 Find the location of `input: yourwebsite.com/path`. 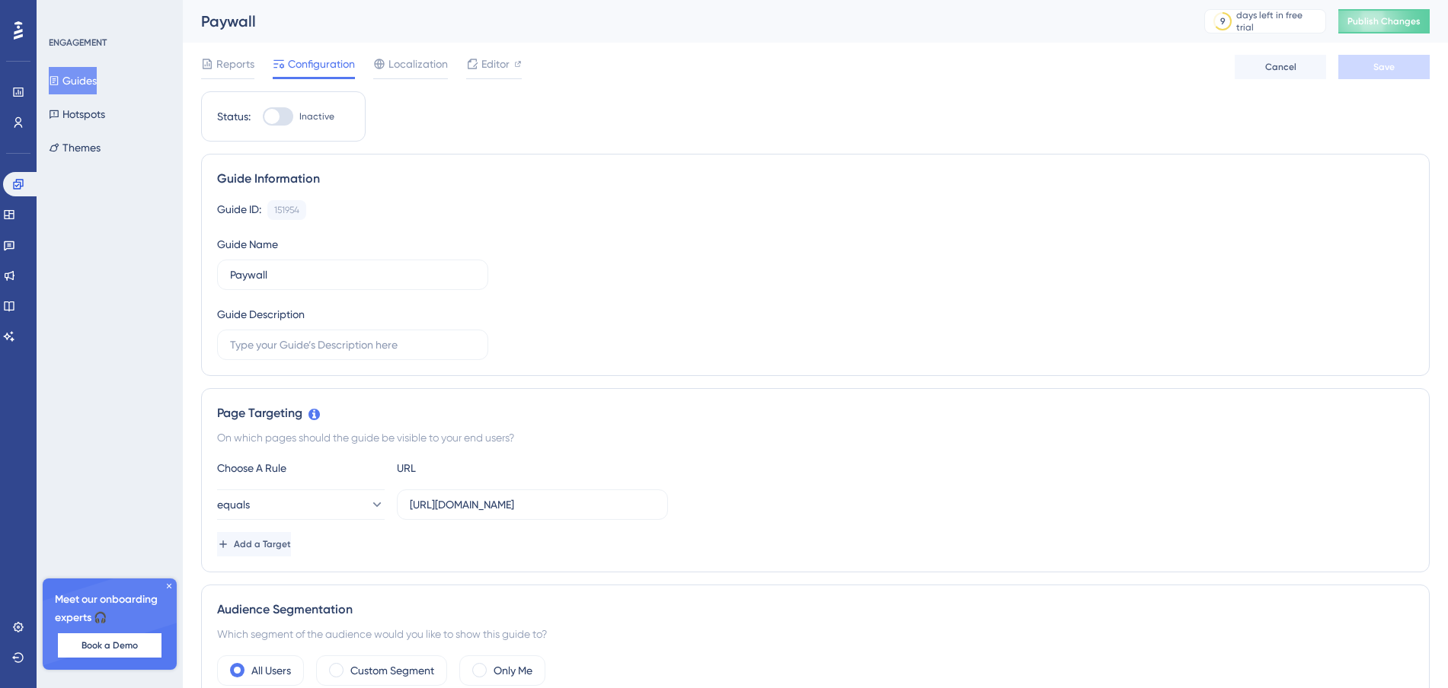

input: yourwebsite.com/path is located at coordinates (532, 505).